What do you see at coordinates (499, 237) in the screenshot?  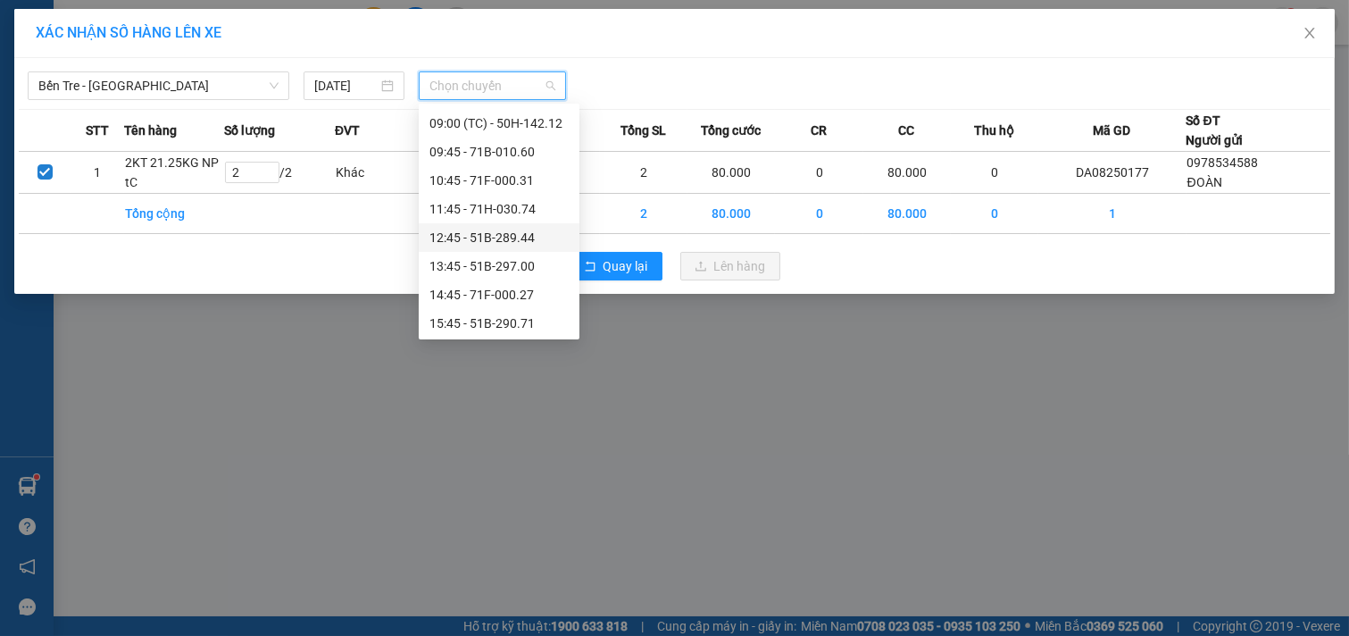 I see `div: 12:45 - 51B-289.44` at bounding box center [499, 237].